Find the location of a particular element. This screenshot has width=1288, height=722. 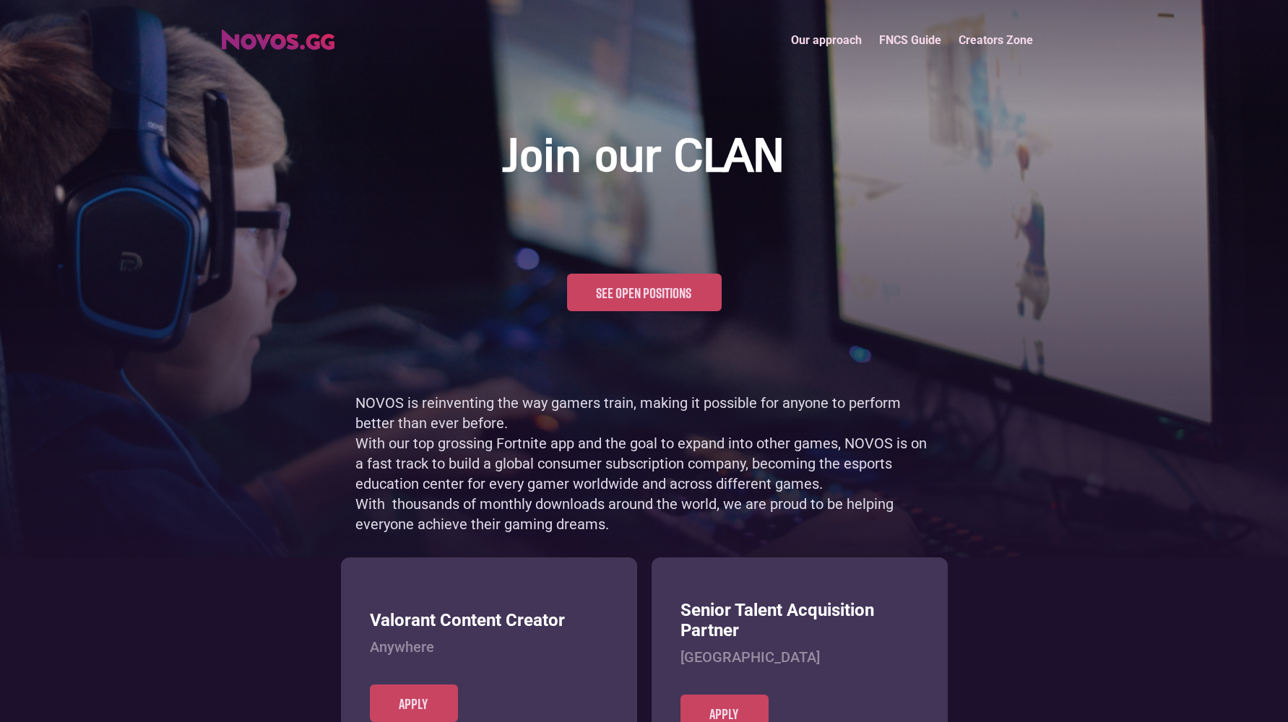

h4: Anywhere is located at coordinates (489, 647).